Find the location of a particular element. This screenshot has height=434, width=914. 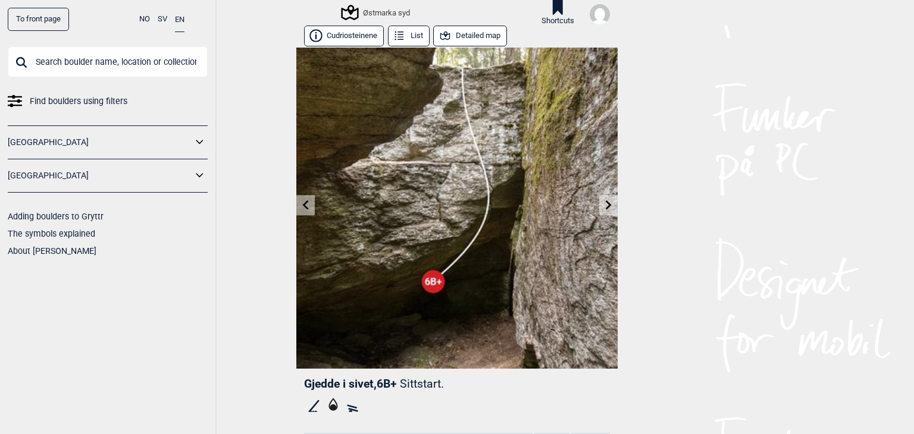

button: NO is located at coordinates (145, 19).